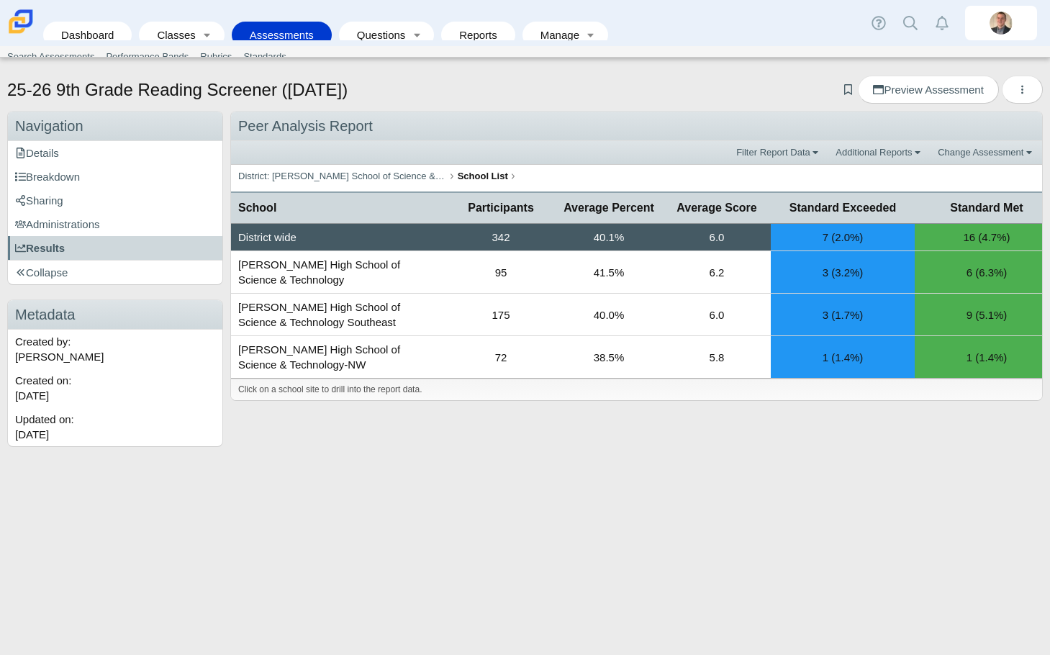 The height and width of the screenshot is (655, 1050). What do you see at coordinates (842, 357) in the screenshot?
I see `div: 1 (1.4%)` at bounding box center [842, 357].